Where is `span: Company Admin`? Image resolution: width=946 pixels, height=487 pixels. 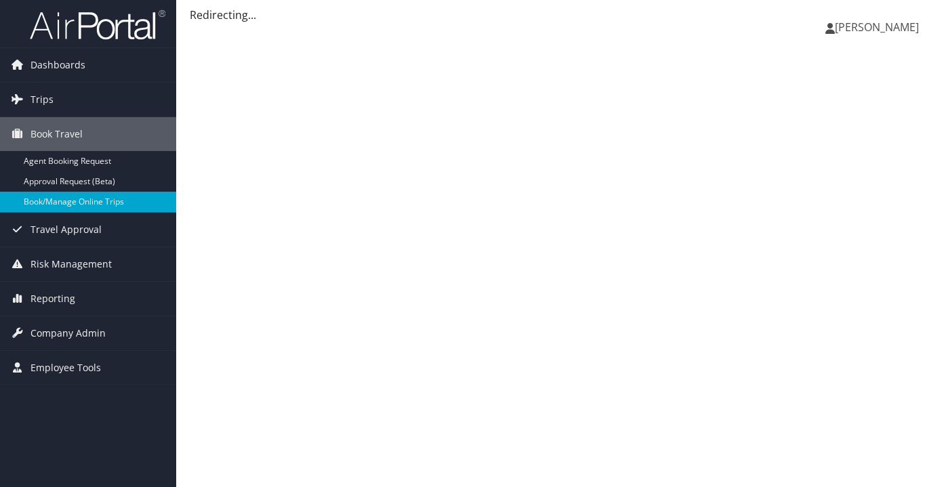 span: Company Admin is located at coordinates (68, 333).